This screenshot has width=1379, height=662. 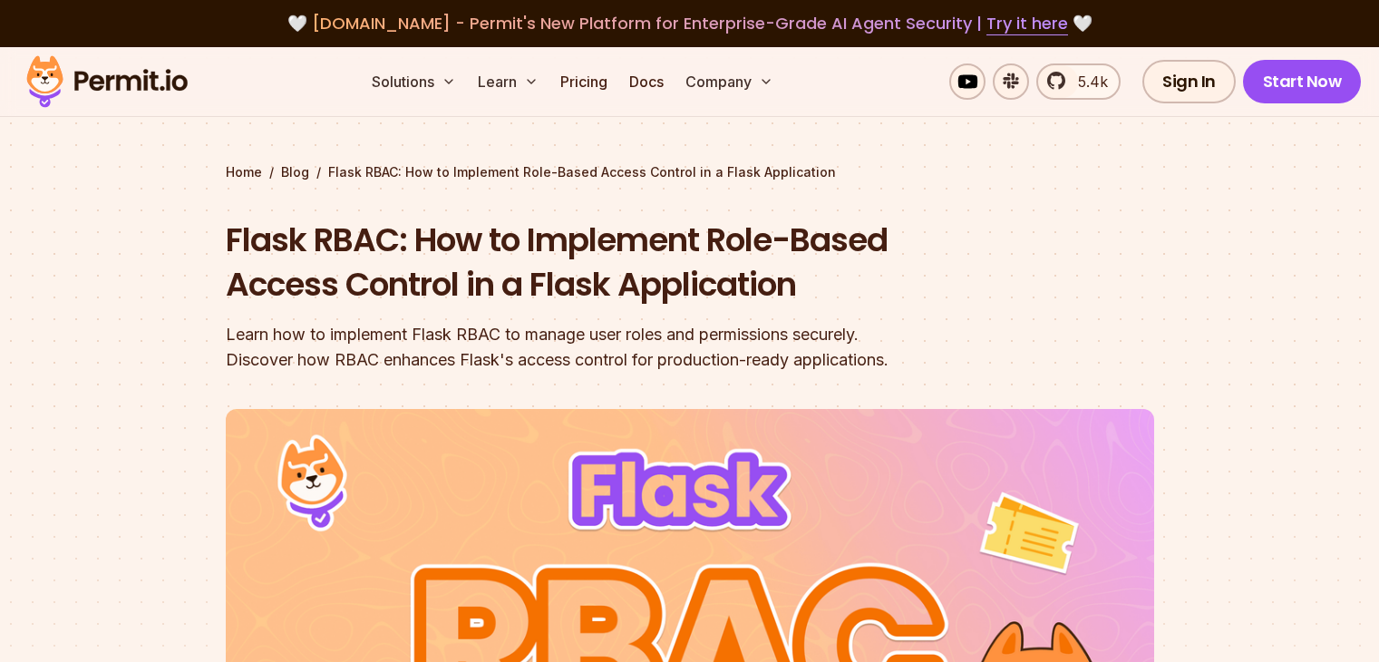 What do you see at coordinates (1027, 24) in the screenshot?
I see `a: Try it here` at bounding box center [1027, 24].